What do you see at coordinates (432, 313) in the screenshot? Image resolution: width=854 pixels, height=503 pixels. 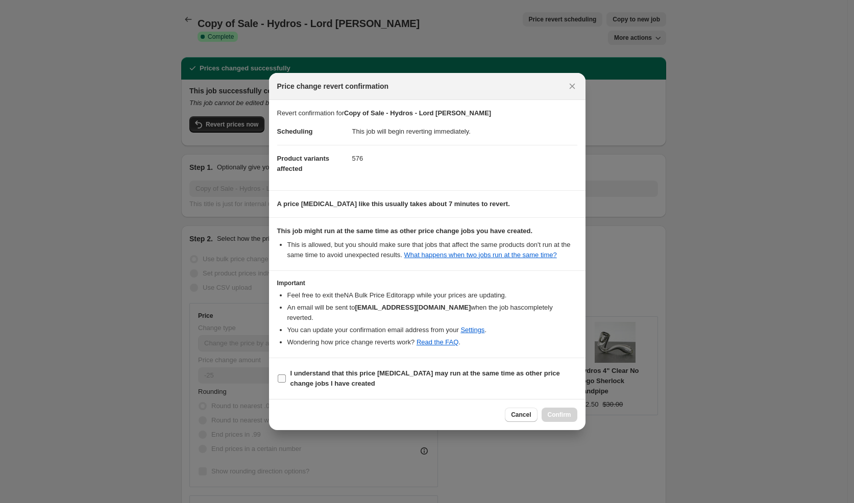 I see `li: An email will be sent to when the job has completely reverted .` at bounding box center [432, 313].